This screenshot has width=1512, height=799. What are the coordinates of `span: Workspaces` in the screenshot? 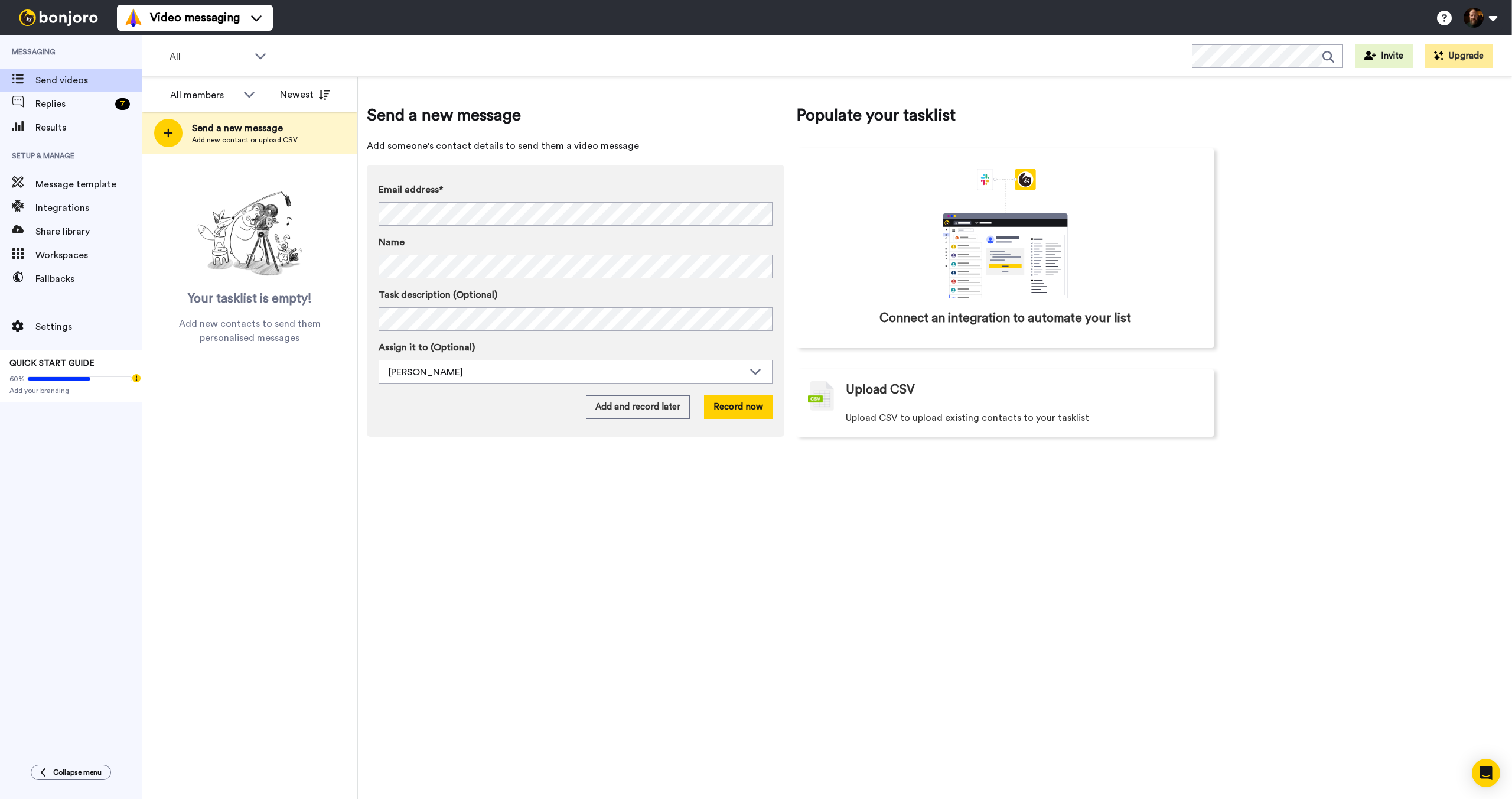 It's located at (88, 255).